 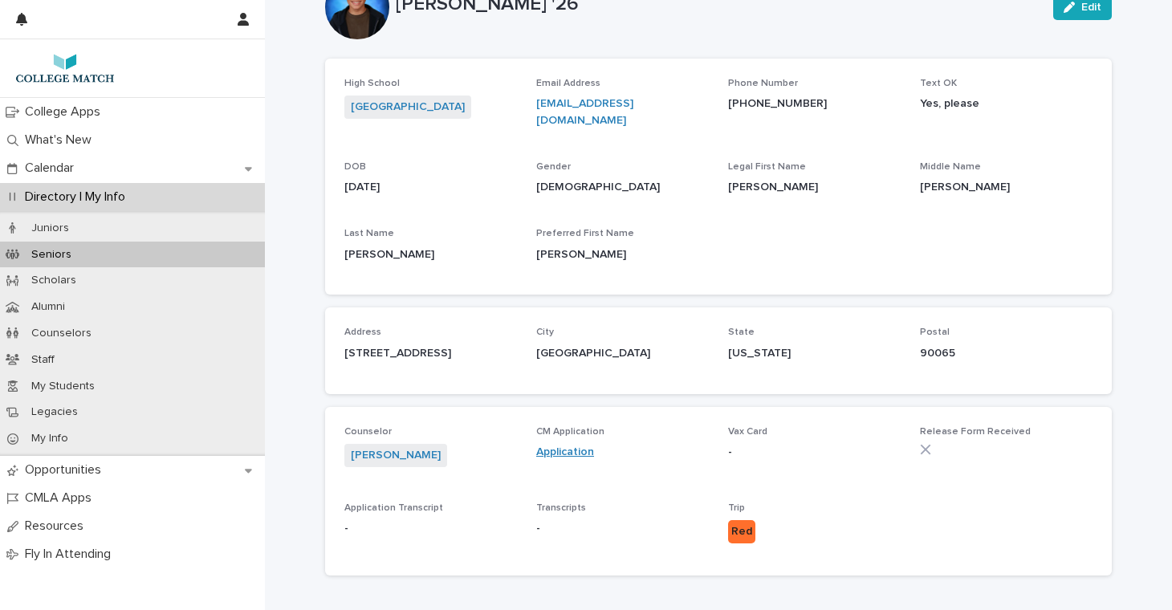 I want to click on p: What's New, so click(x=61, y=140).